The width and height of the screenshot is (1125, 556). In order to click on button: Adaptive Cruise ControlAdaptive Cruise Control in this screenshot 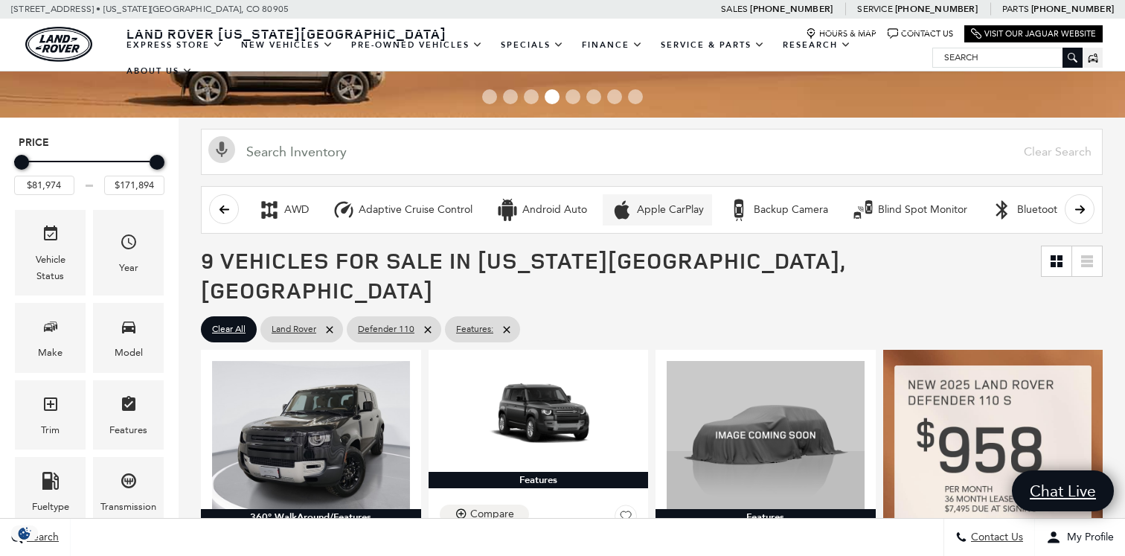, I will do `click(403, 210)`.